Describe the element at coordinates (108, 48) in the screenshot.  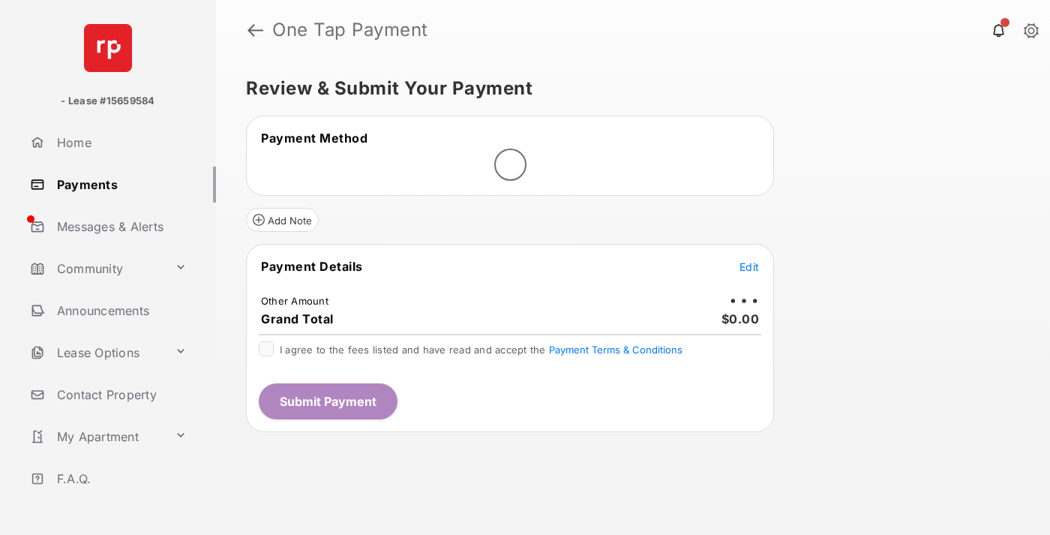
I see `img: svg+xml;base64,PHN2ZyB4bWxucz0iaHR0cDovL3d3dy53My5vcmcvMjAwMC9zdmciIHdpZHRoPSI2NCIgaGVpZ2h0PSI2NC...` at that location.